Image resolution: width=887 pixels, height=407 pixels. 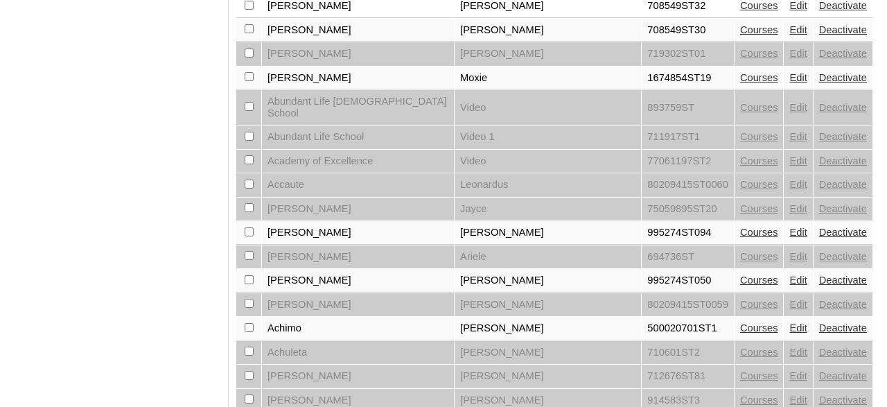 I want to click on td: Moxie, so click(x=548, y=78).